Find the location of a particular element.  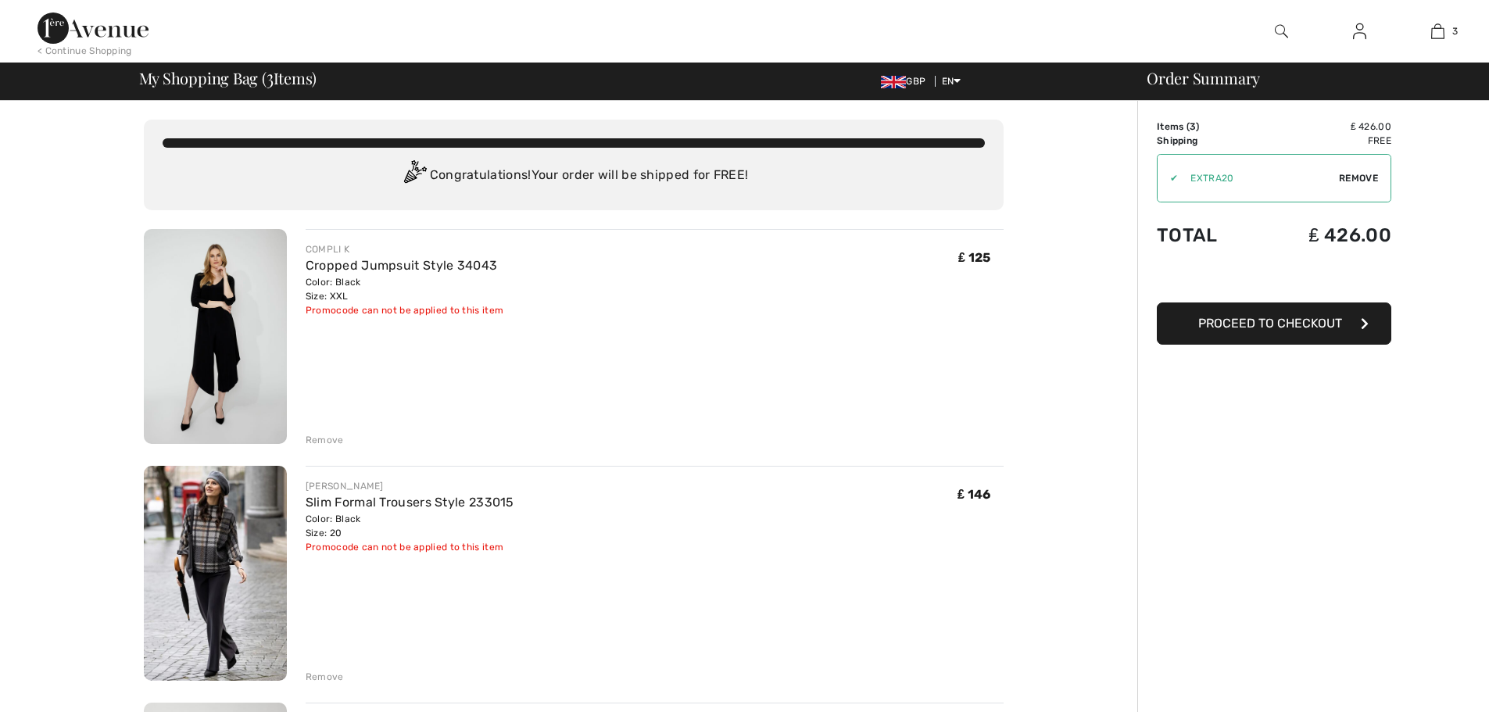

td: Total is located at coordinates (1206, 235).